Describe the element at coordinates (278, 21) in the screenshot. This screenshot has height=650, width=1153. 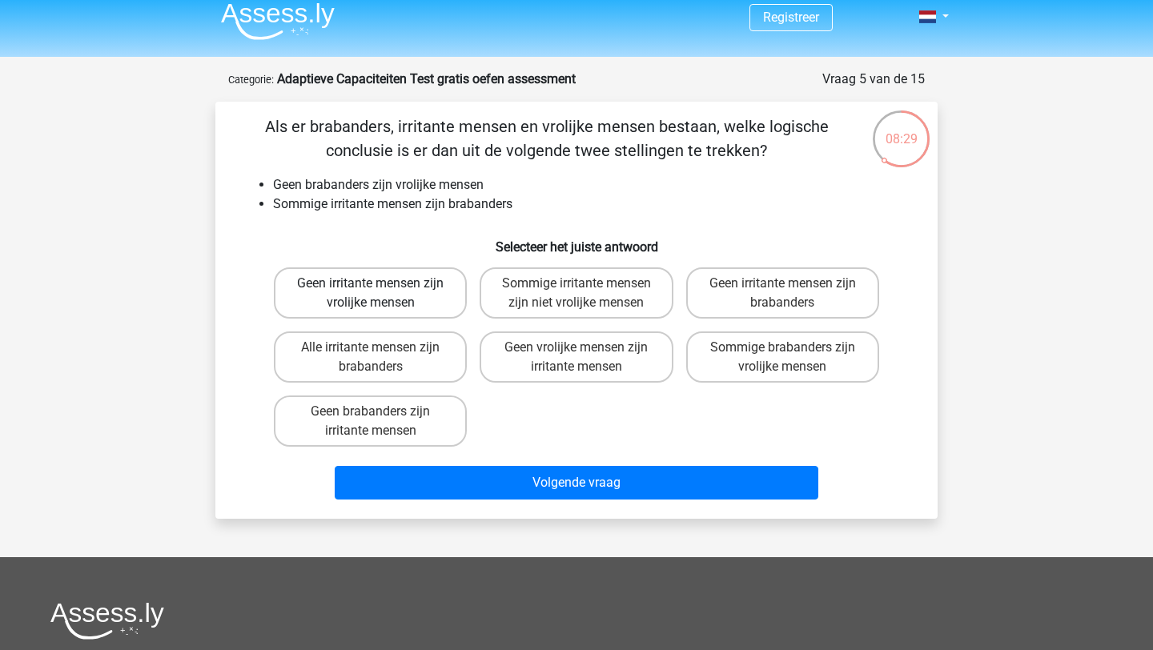
I see `img: Assessly` at that location.